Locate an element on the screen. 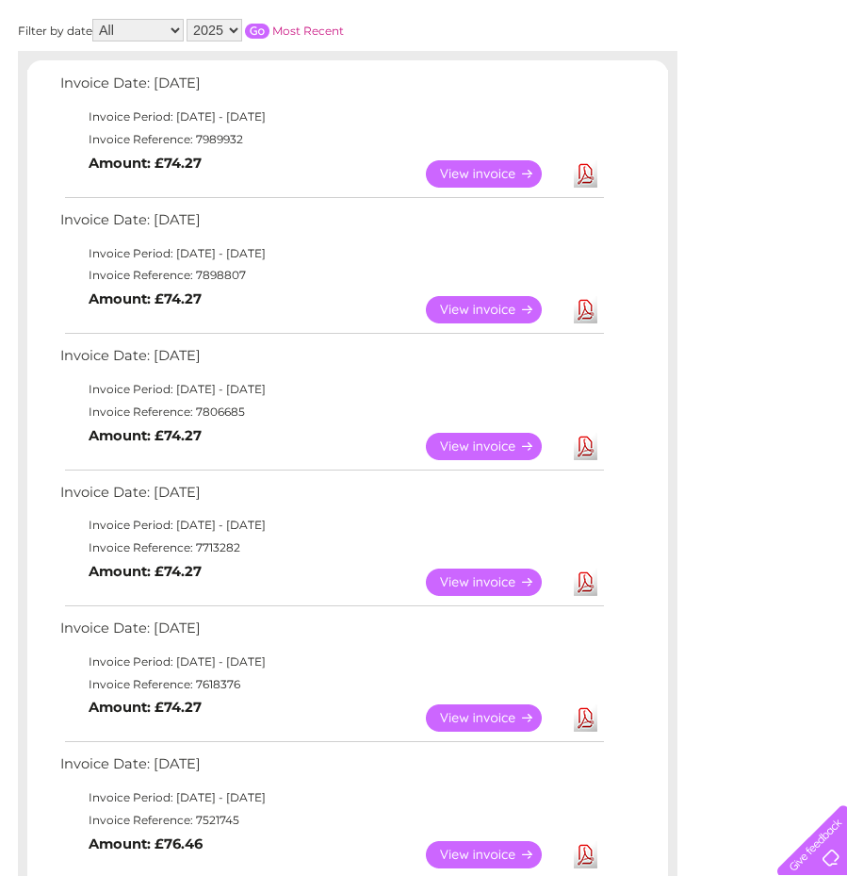  a: Log out is located at coordinates (807, 87).